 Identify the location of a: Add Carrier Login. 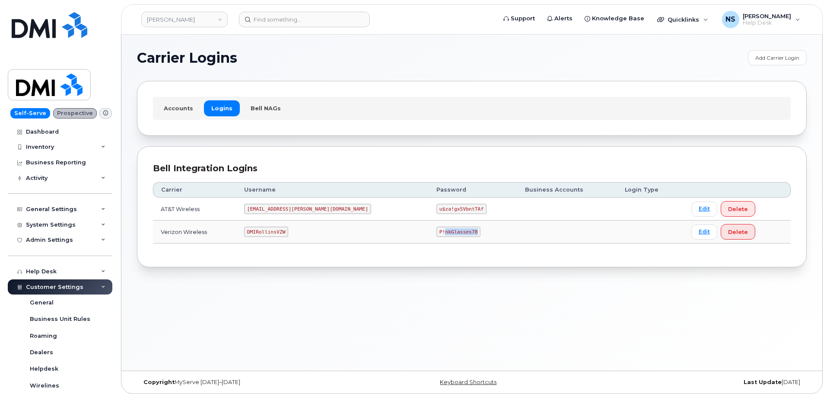
(778, 57).